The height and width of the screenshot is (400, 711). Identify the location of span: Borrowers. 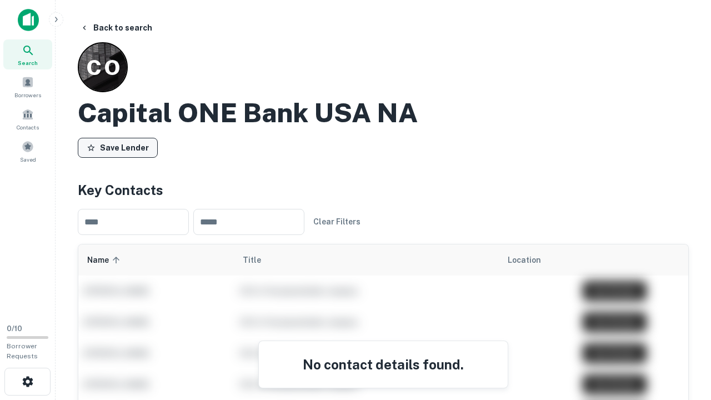
(28, 95).